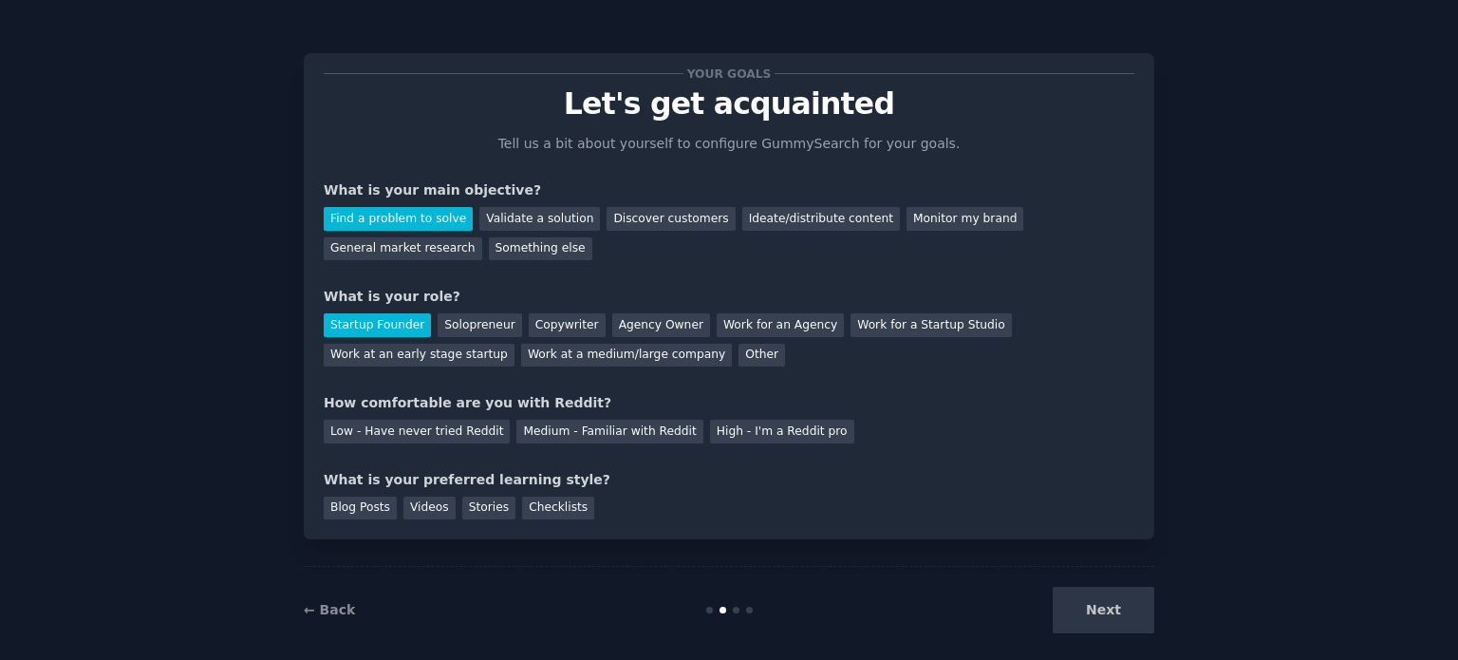  Describe the element at coordinates (627, 355) in the screenshot. I see `div: Work at a medium/large company` at that location.